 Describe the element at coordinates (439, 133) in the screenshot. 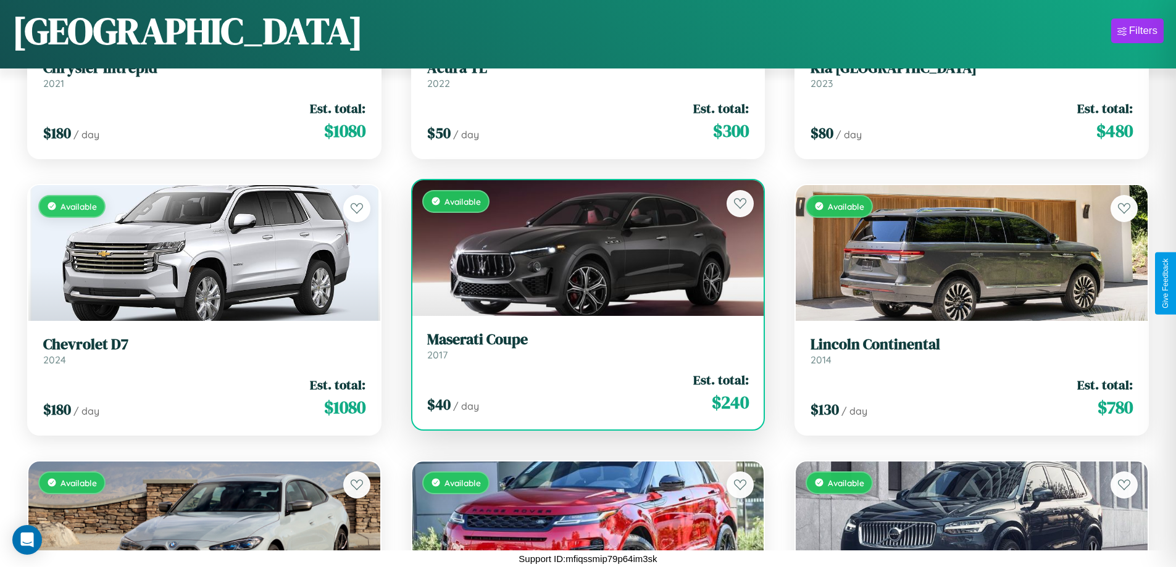

I see `span: $ 50` at that location.